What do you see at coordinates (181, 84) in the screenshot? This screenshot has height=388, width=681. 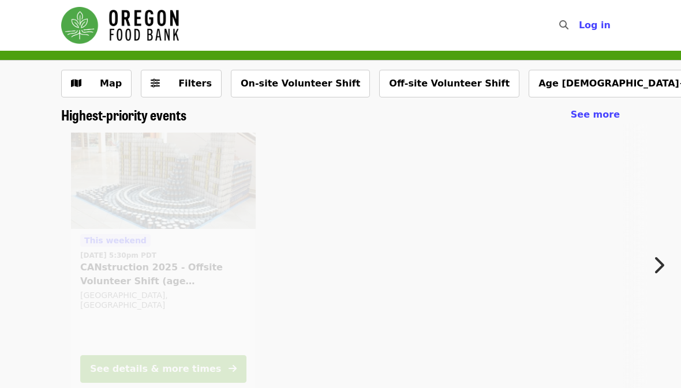 I see `button: Filters (0 selected)` at bounding box center [181, 84].